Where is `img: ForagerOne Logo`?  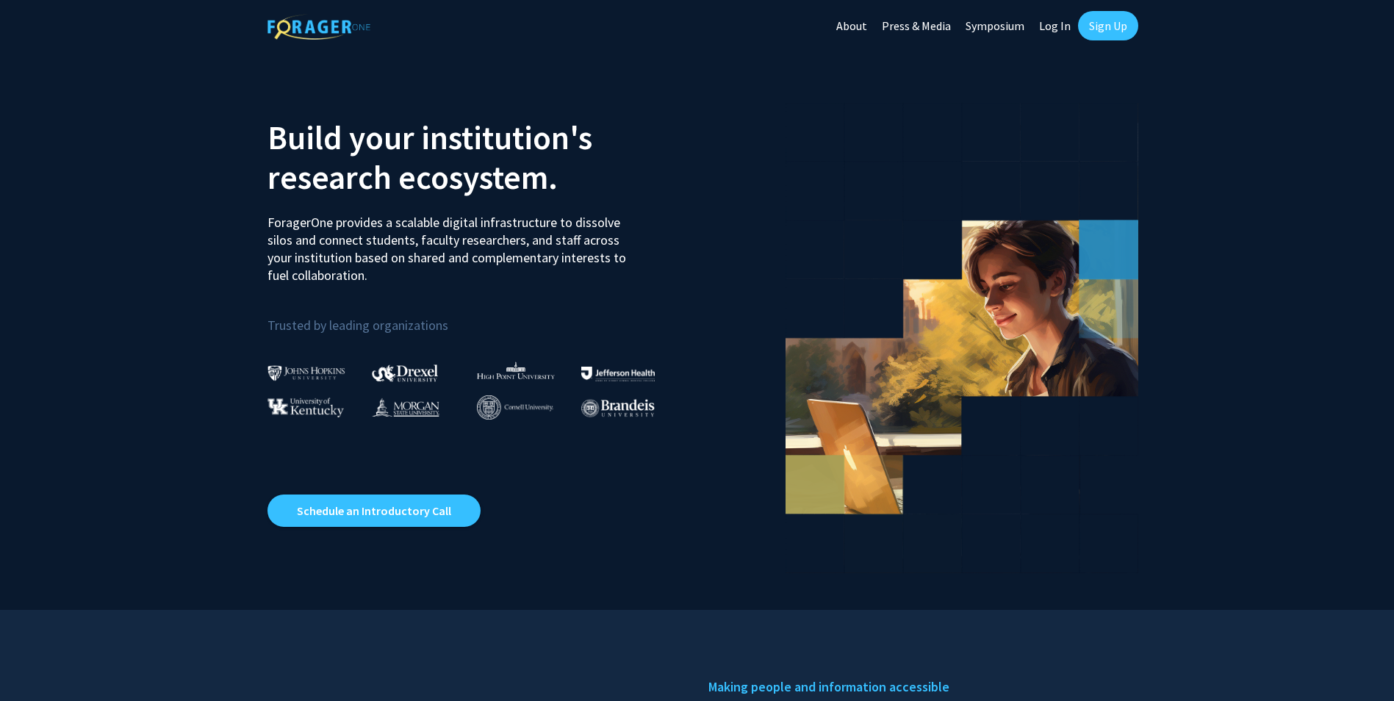
img: ForagerOne Logo is located at coordinates (319, 26).